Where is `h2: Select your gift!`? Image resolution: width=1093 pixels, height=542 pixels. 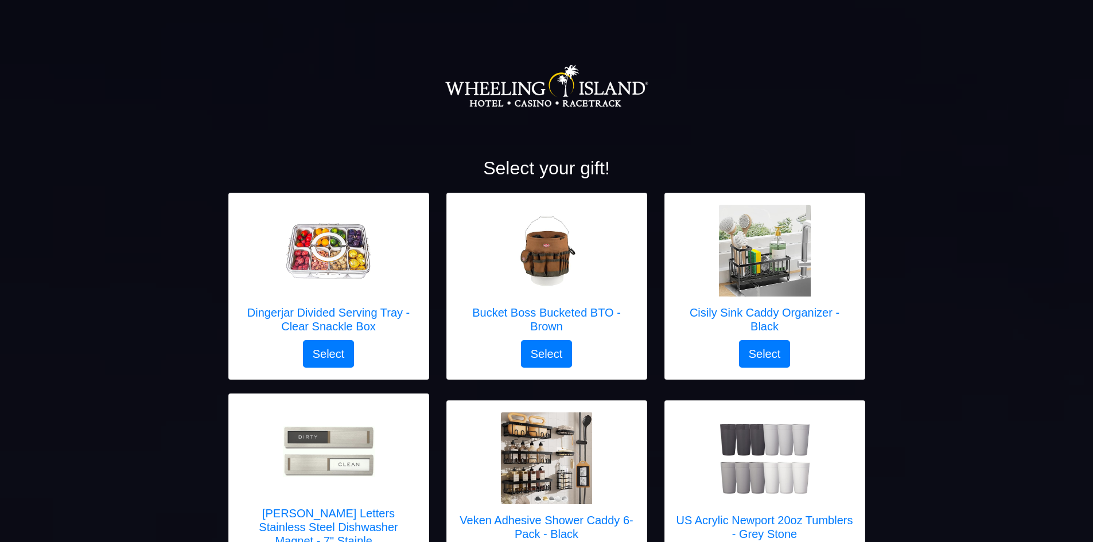
h2: Select your gift! is located at coordinates (547, 168).